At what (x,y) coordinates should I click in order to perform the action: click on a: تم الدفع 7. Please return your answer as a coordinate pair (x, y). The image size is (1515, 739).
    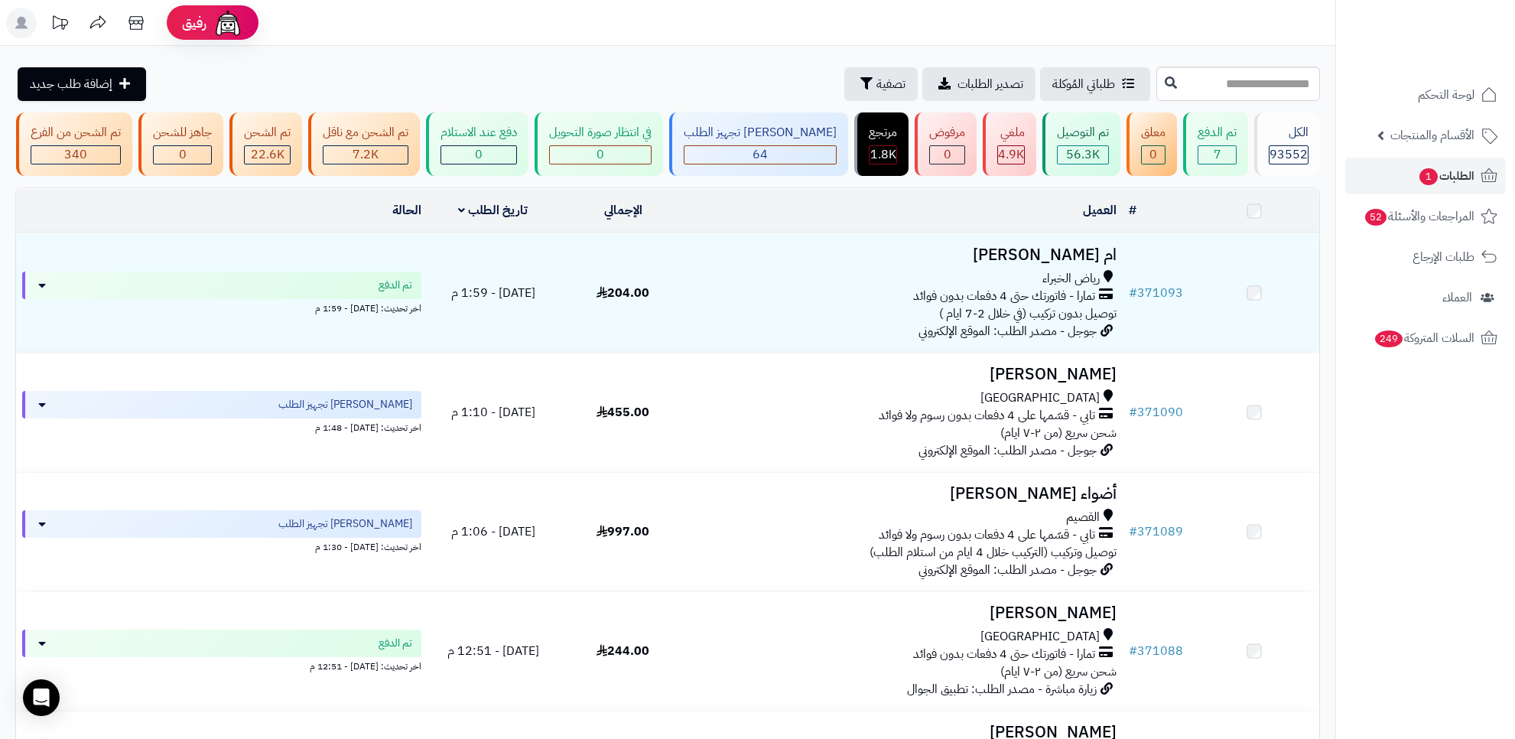
    Looking at the image, I should click on (1216, 144).